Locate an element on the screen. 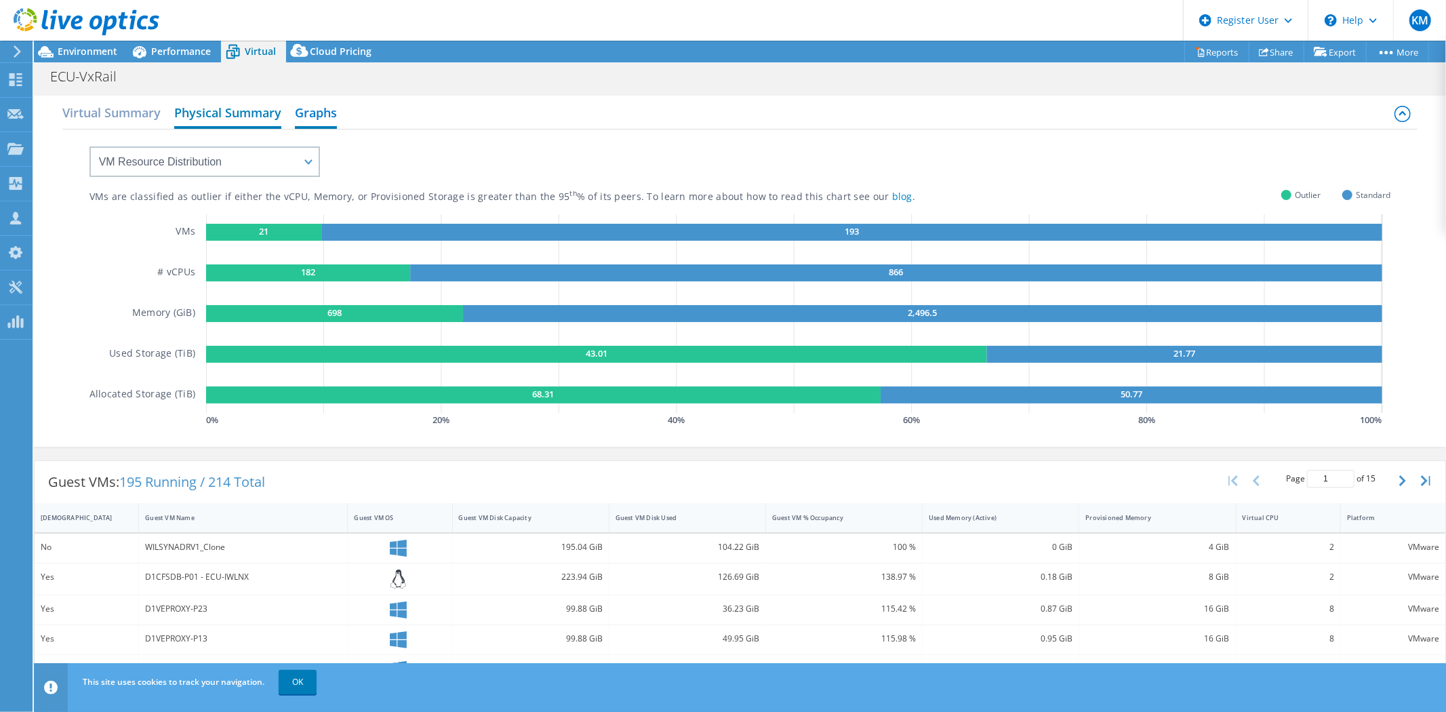  input: jump to page is located at coordinates (1331, 479).